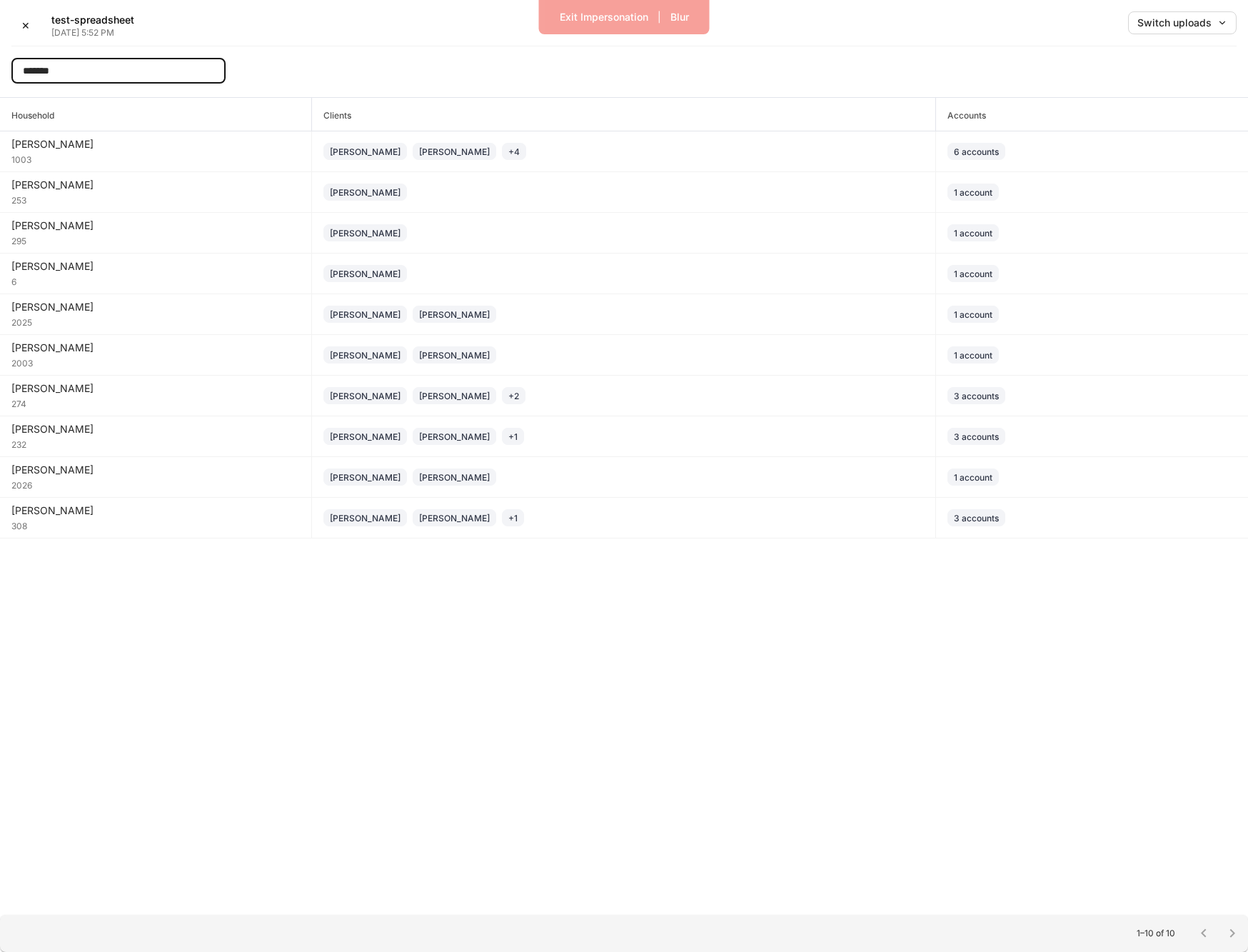  What do you see at coordinates (156, 321) in the screenshot?
I see `div: 2025` at bounding box center [156, 321].